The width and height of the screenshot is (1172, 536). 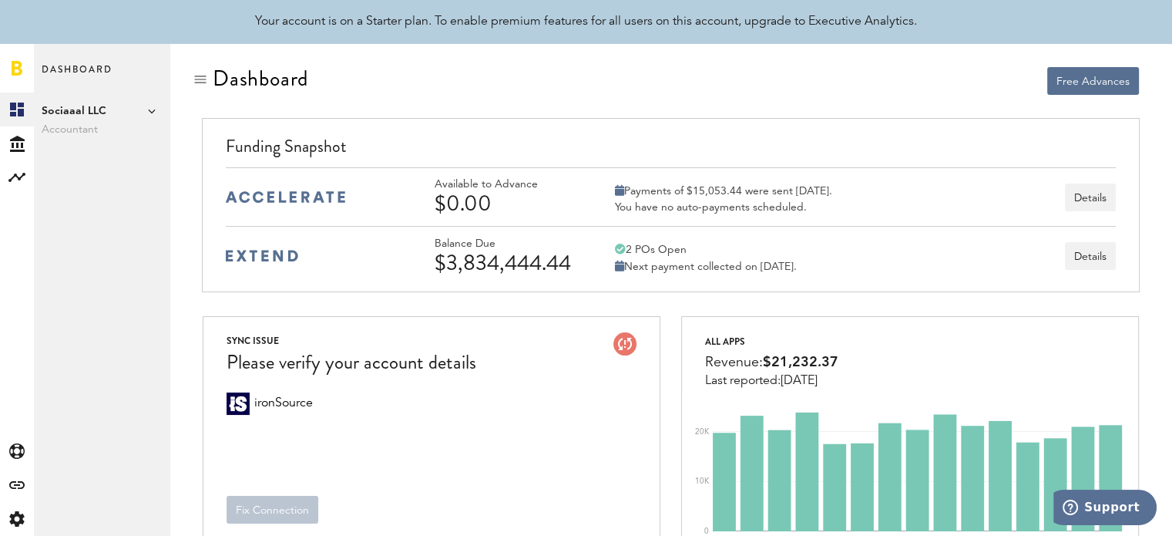 What do you see at coordinates (801, 362) in the screenshot?
I see `span: $21,232.37` at bounding box center [801, 362].